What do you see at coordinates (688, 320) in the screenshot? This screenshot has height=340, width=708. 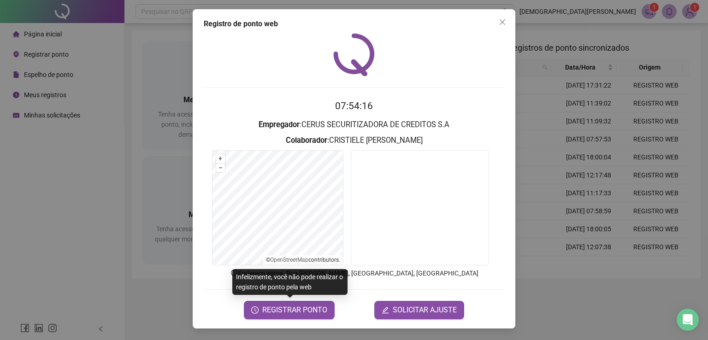 I see `div: Open Intercom Messenger` at bounding box center [688, 320].